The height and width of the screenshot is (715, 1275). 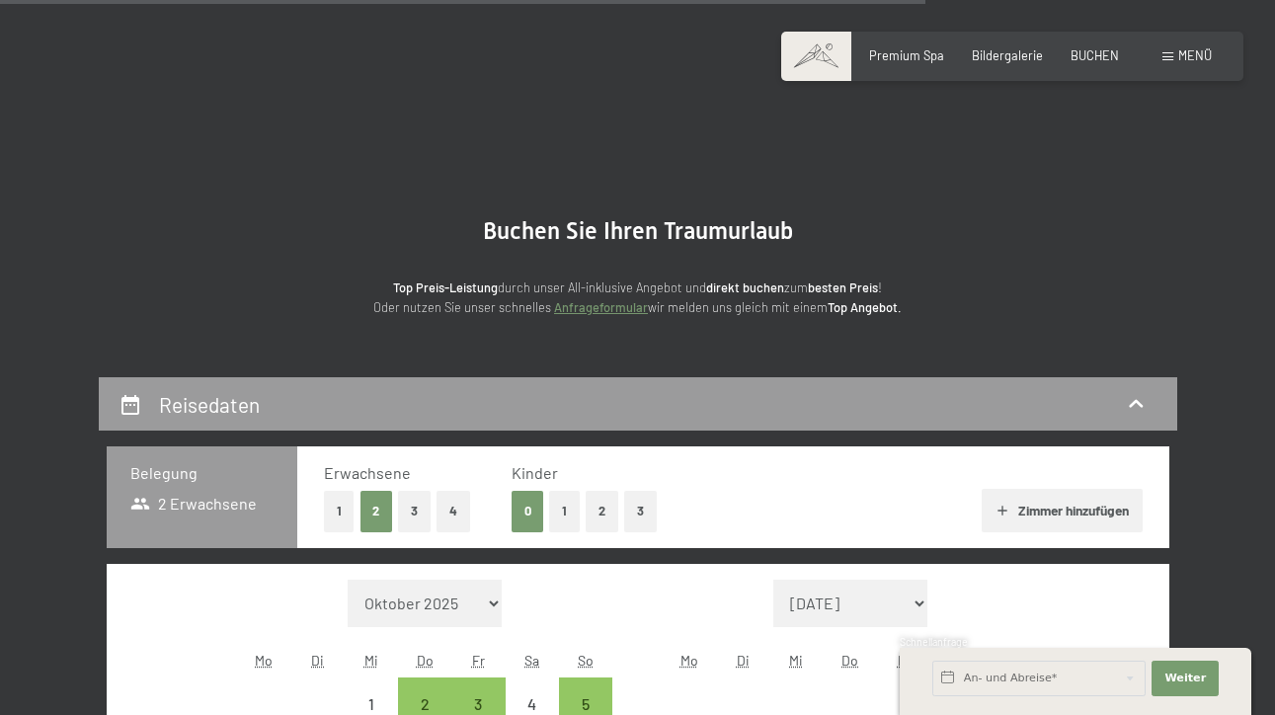 What do you see at coordinates (531, 660) in the screenshot?
I see `abbr: Samstag` at bounding box center [531, 660].